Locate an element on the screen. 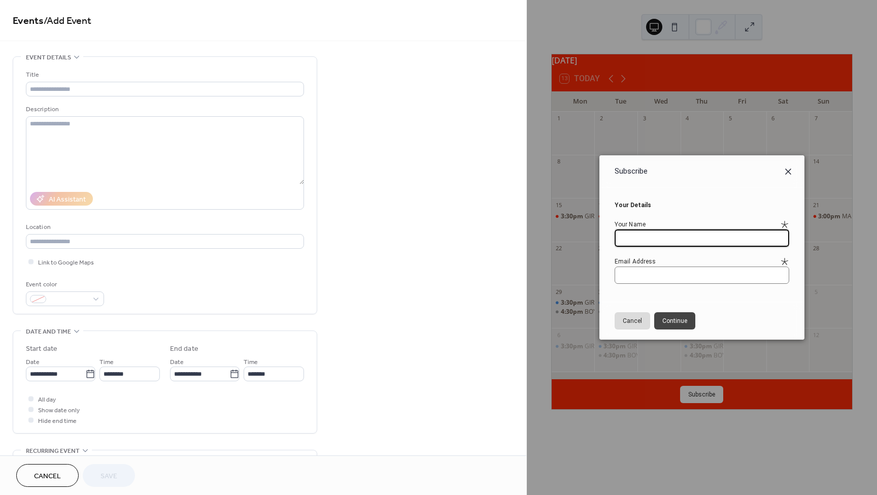  span: Event details is located at coordinates (48, 57).